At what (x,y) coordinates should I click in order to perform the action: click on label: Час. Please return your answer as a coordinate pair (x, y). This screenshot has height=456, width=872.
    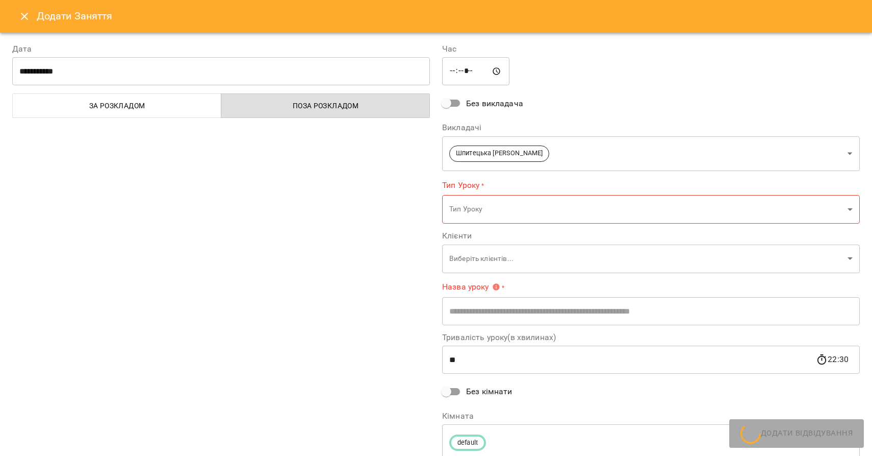
    Looking at the image, I should click on (651, 49).